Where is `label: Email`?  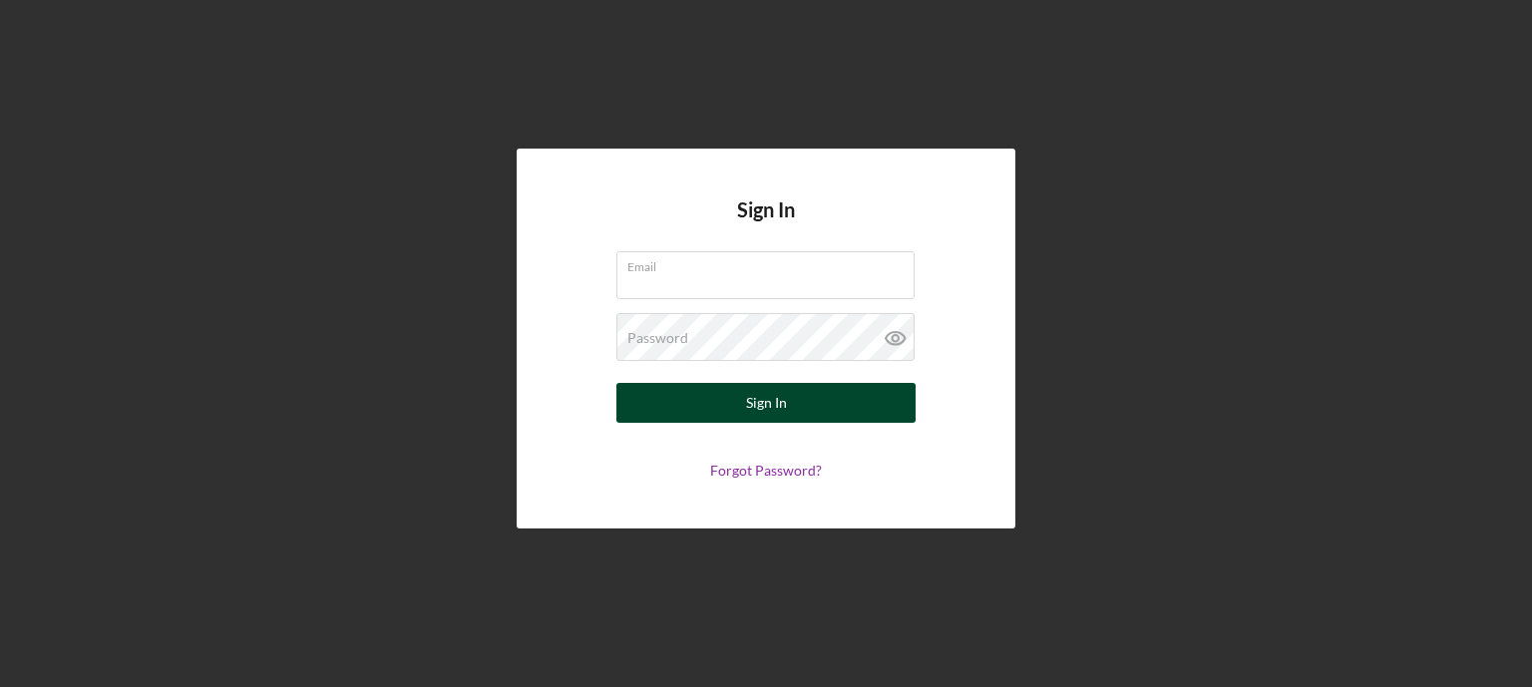
label: Email is located at coordinates (771, 263).